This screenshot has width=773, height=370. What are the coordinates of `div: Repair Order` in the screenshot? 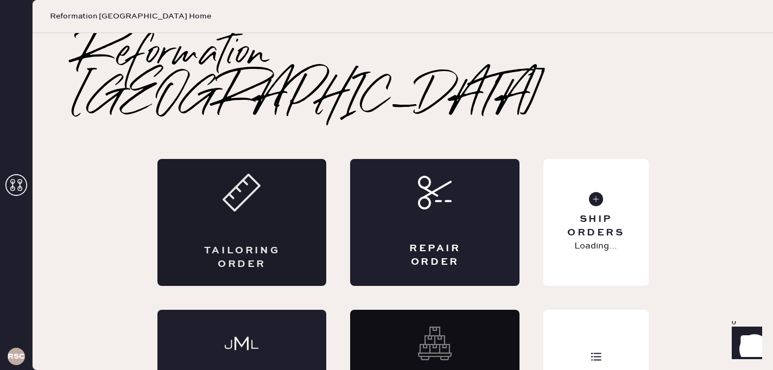 It's located at (435, 256).